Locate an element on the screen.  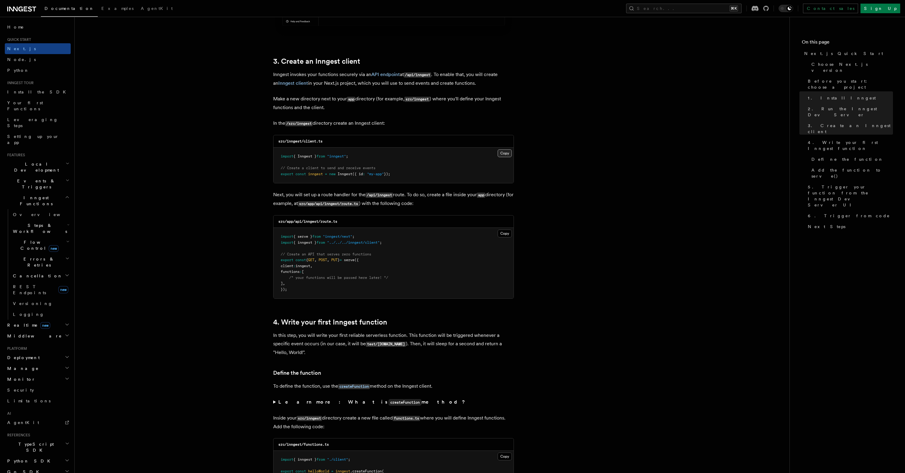
strong: Learn more: What is method? is located at coordinates (372, 402).